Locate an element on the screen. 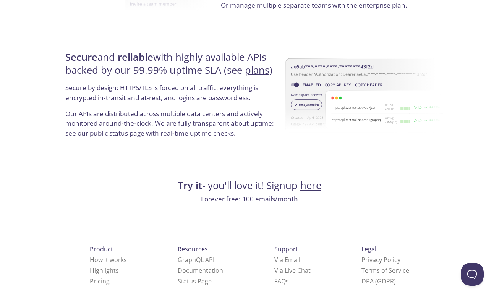 This screenshot has width=499, height=301. p: Forever free: 100 emails/month is located at coordinates (250, 199).